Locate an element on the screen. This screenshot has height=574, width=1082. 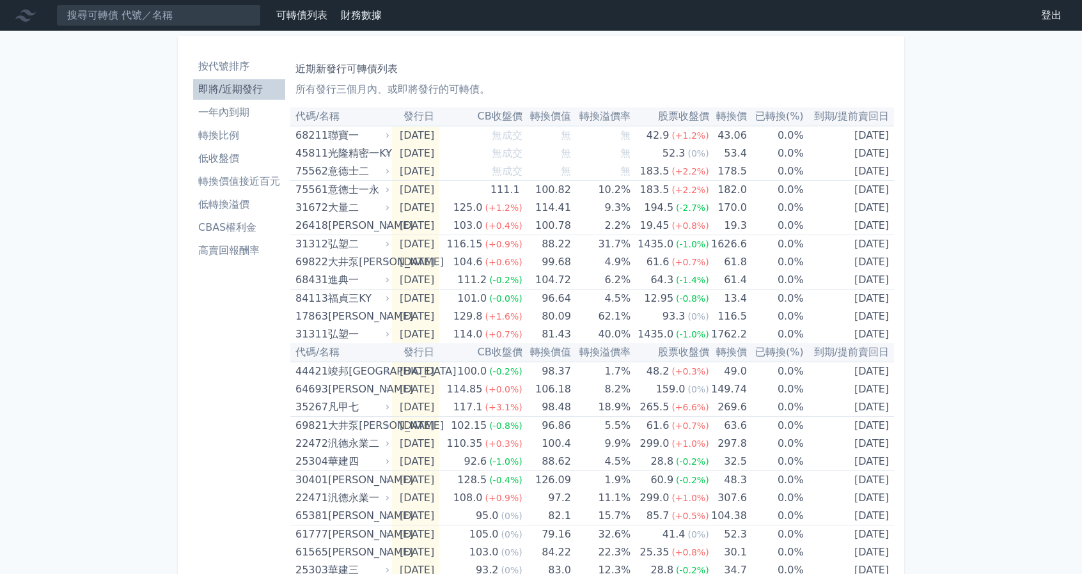
div: 22471 is located at coordinates (310, 498).